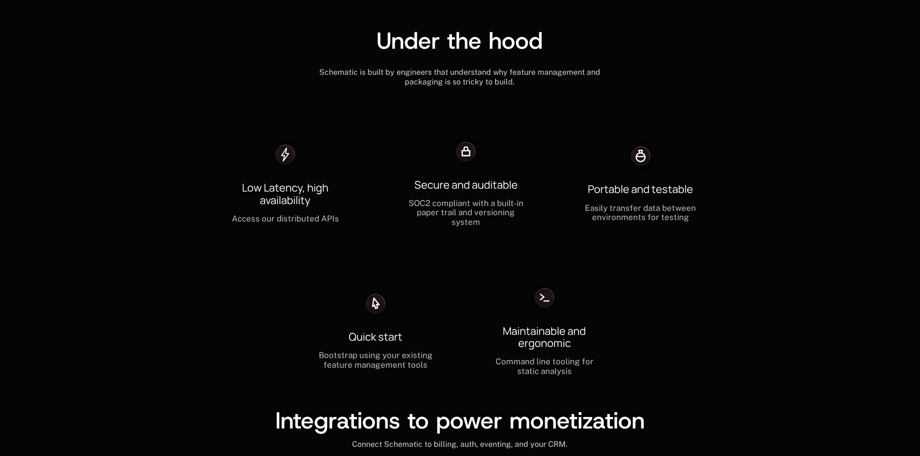  What do you see at coordinates (460, 445) in the screenshot?
I see `div: Connect Schematic to billing, auth, eventing, and your CRM.` at bounding box center [460, 445].